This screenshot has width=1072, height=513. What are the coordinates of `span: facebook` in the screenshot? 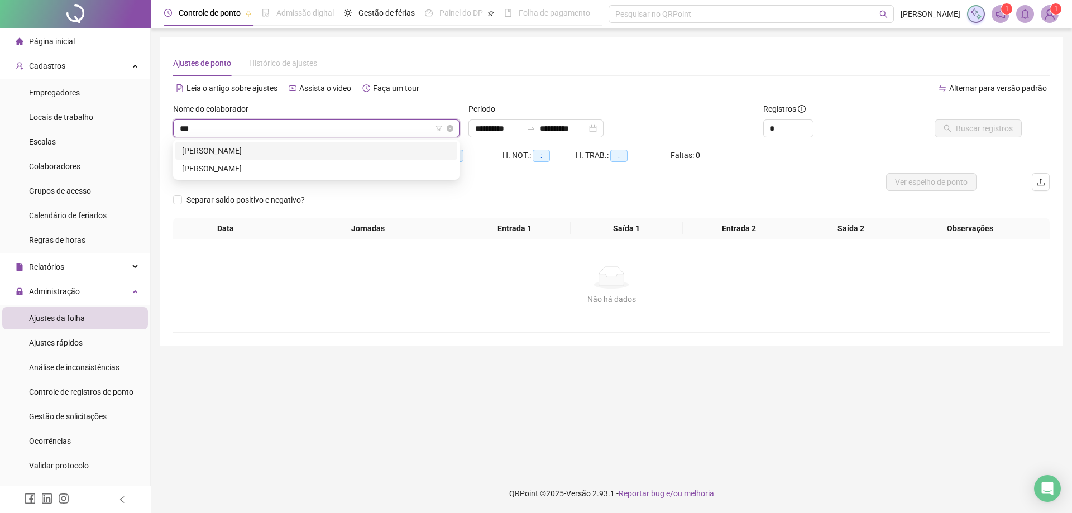 It's located at (30, 499).